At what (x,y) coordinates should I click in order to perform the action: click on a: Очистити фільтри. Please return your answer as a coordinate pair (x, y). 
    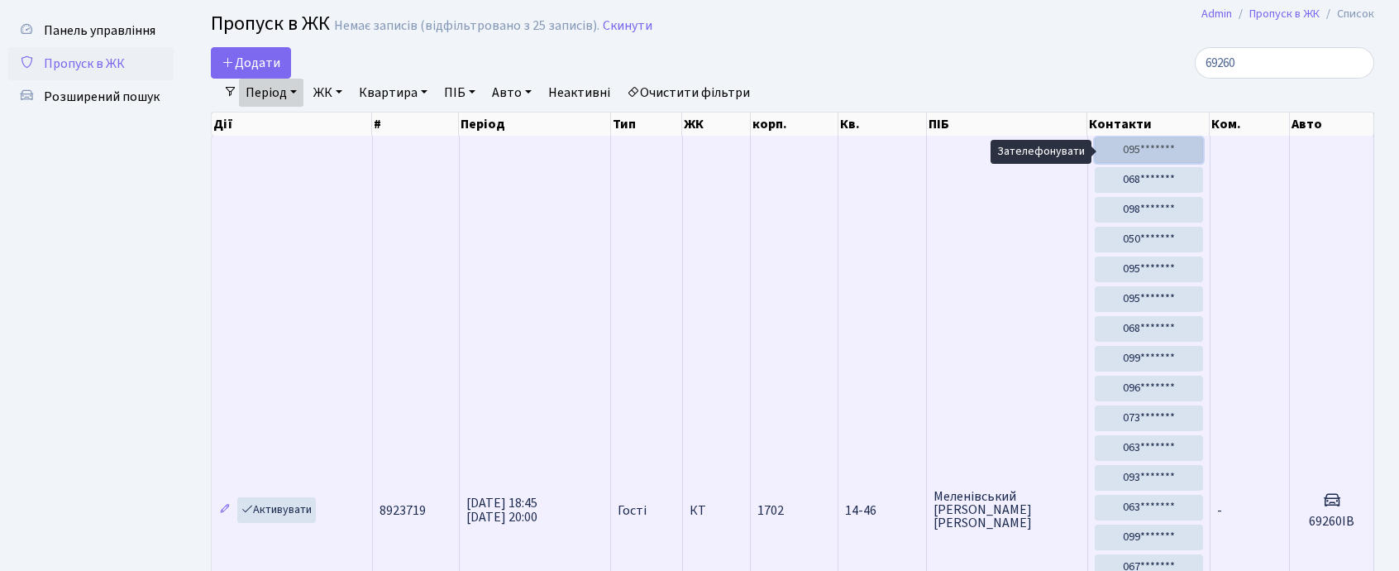
    Looking at the image, I should click on (688, 93).